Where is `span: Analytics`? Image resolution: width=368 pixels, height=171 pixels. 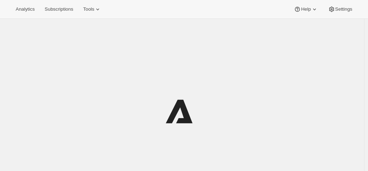
span: Analytics is located at coordinates (25, 9).